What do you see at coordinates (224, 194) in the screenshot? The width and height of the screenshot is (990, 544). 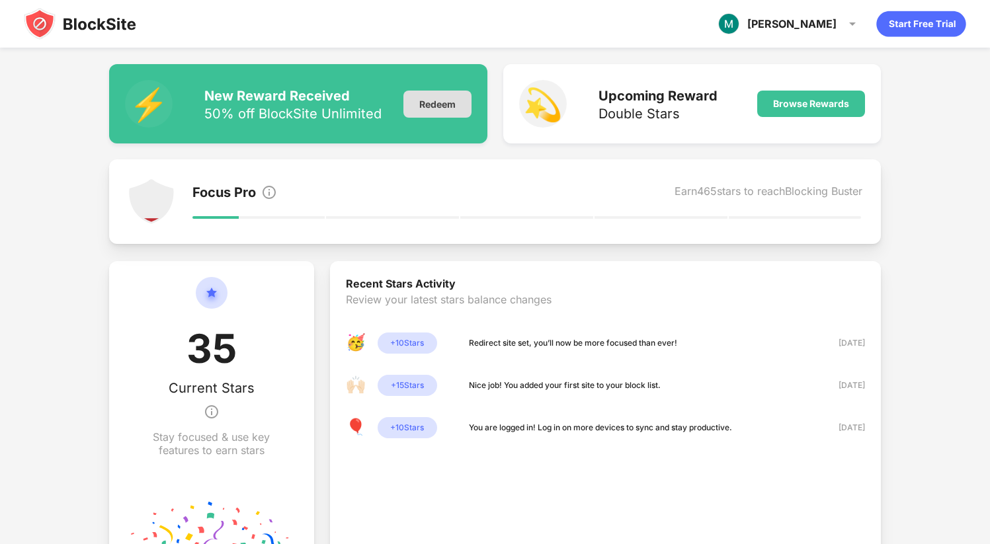 I see `div: Focus Pro` at bounding box center [224, 194].